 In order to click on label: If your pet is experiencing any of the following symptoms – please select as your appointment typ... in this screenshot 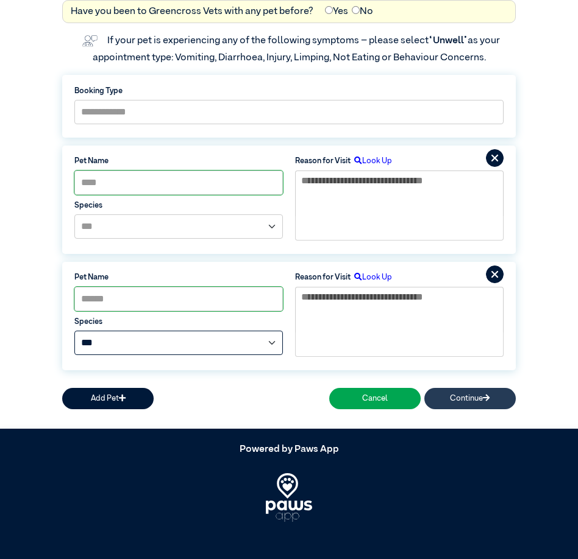, I will do `click(297, 49)`.